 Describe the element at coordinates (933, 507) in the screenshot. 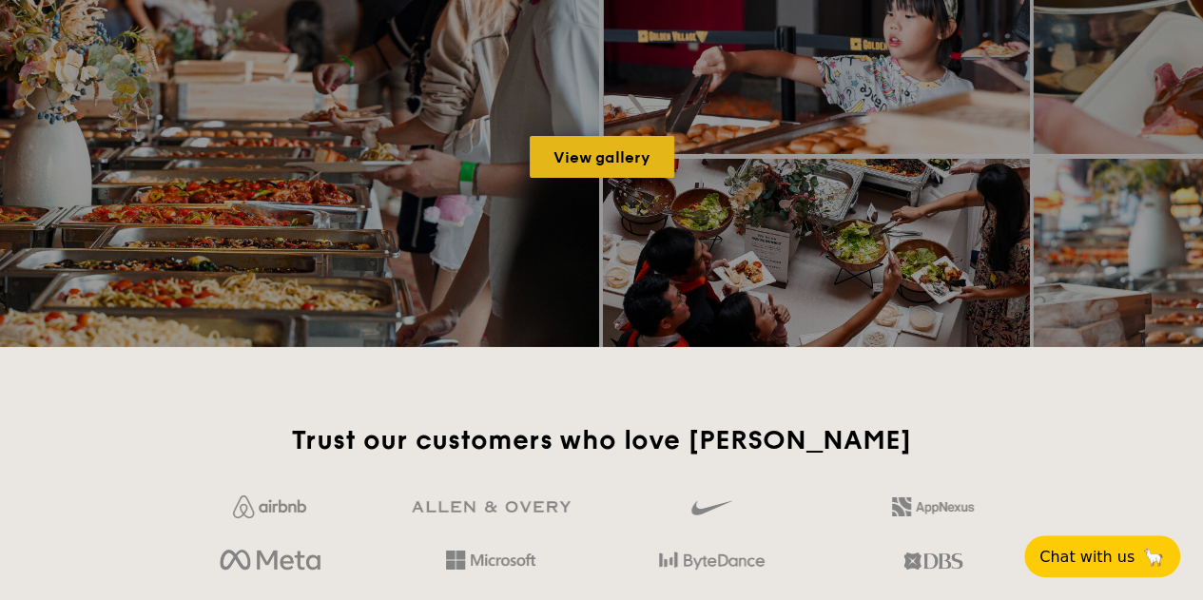

I see `img: 2L6uqdT+6BmeAFDfWP11wfMG223fXktMZIL+i+lTG25h0NjUBKOYhdW2Kn6T+C0Q7bASH2i+1JIsIulPLIv5Ss6l0e291fRVW...` at that location.